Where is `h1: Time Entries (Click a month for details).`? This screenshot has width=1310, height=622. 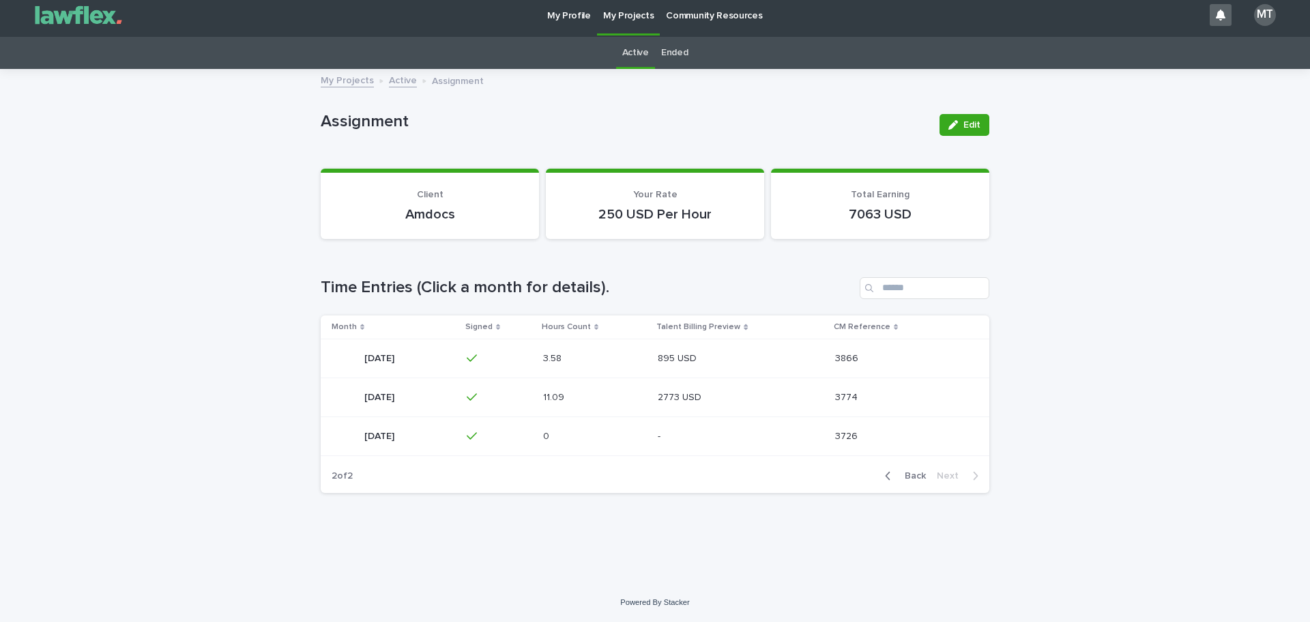
h1: Time Entries (Click a month for details). is located at coordinates (588, 287).